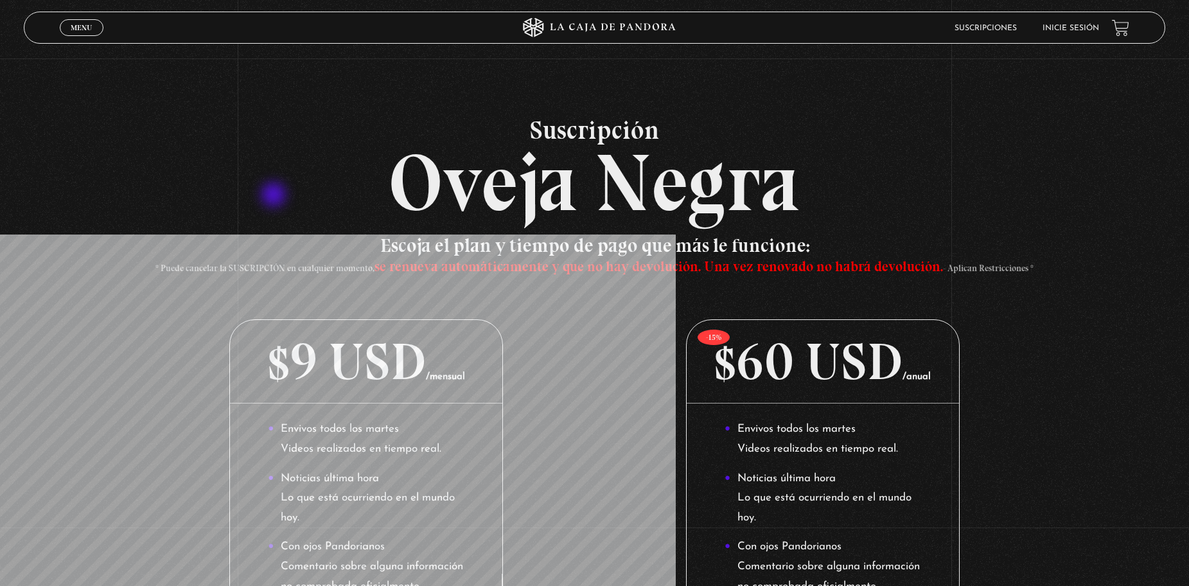 The image size is (1189, 586). Describe the element at coordinates (985, 28) in the screenshot. I see `a: Suscripciones` at that location.